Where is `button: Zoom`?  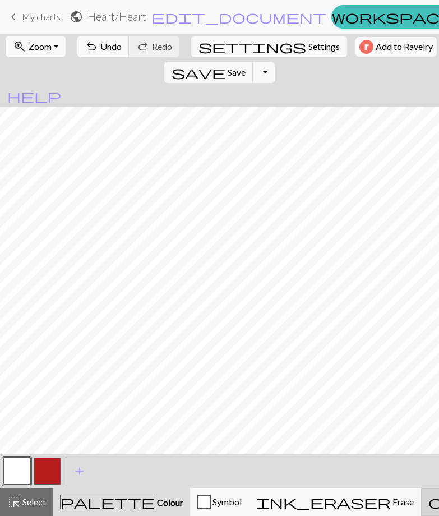
button: Zoom is located at coordinates (35, 47).